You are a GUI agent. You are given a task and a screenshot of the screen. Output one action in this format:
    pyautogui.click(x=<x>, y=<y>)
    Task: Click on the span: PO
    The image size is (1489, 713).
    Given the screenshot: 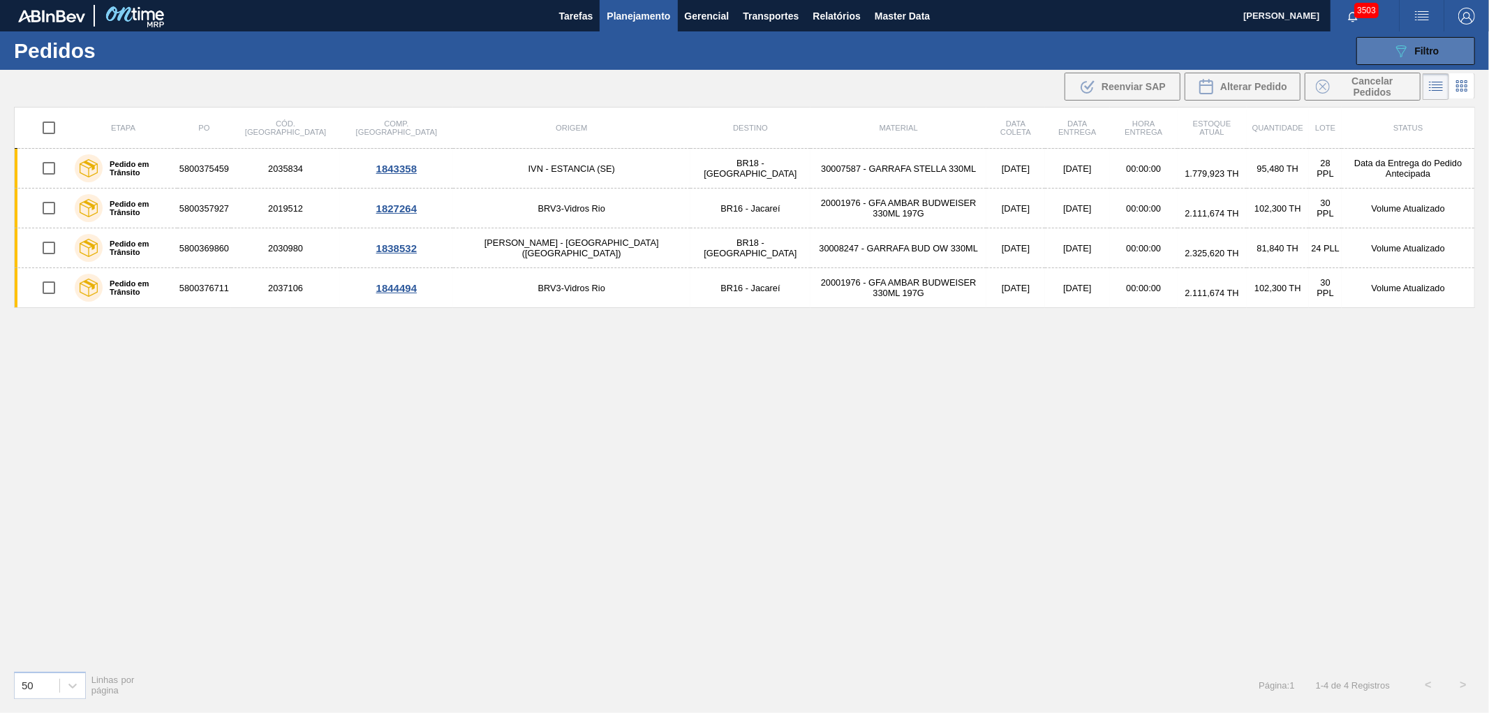 What is the action you would take?
    pyautogui.click(x=204, y=128)
    